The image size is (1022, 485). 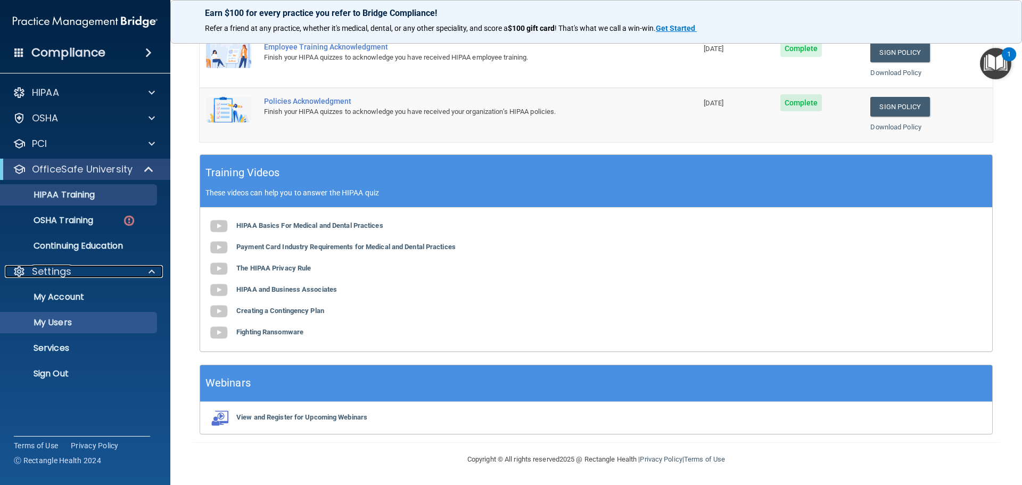 I want to click on p: My Users, so click(x=79, y=323).